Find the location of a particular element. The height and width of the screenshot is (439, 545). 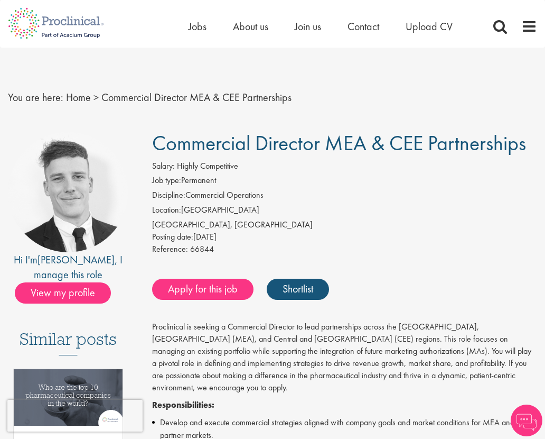

img: Top 10 pharmaceutical companies in the world 2025 is located at coordinates (68, 397).